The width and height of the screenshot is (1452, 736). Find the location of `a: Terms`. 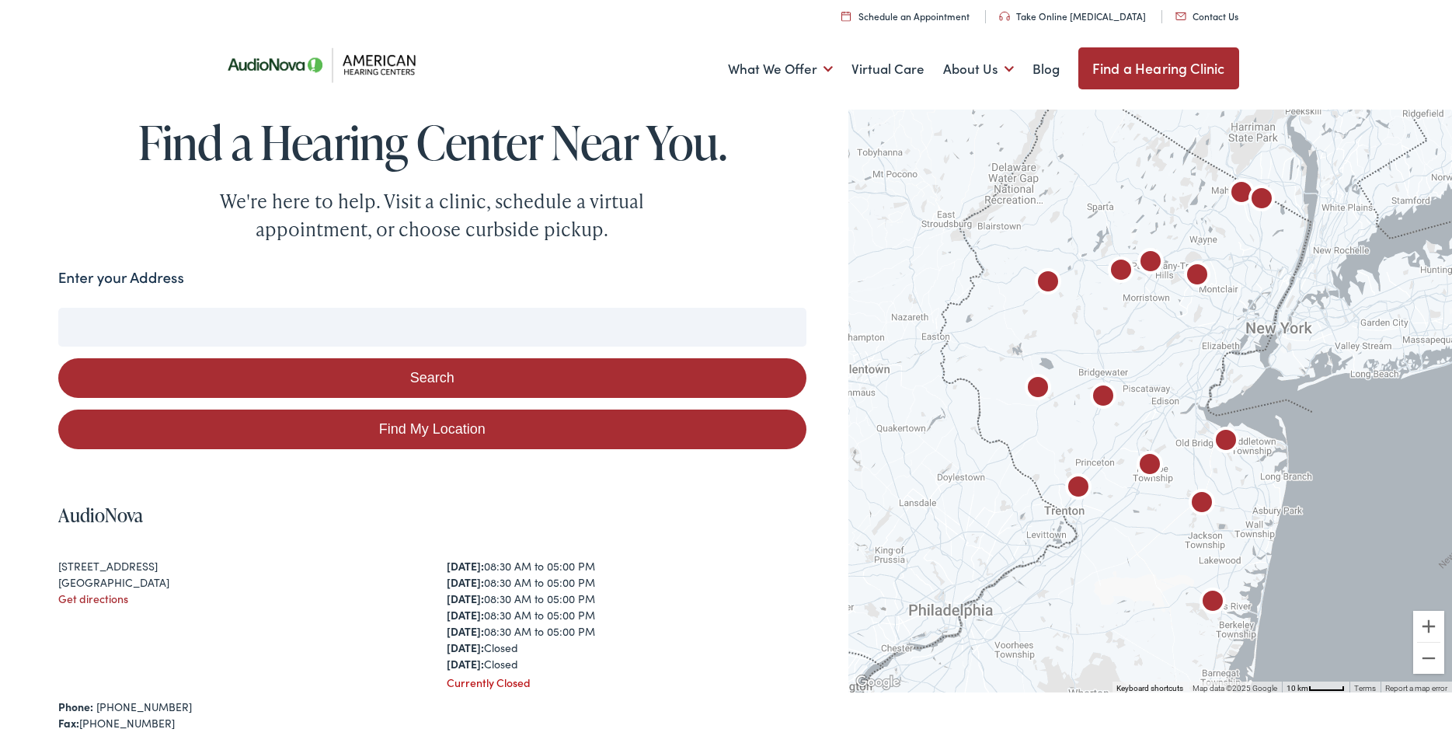

a: Terms is located at coordinates (1365, 688).